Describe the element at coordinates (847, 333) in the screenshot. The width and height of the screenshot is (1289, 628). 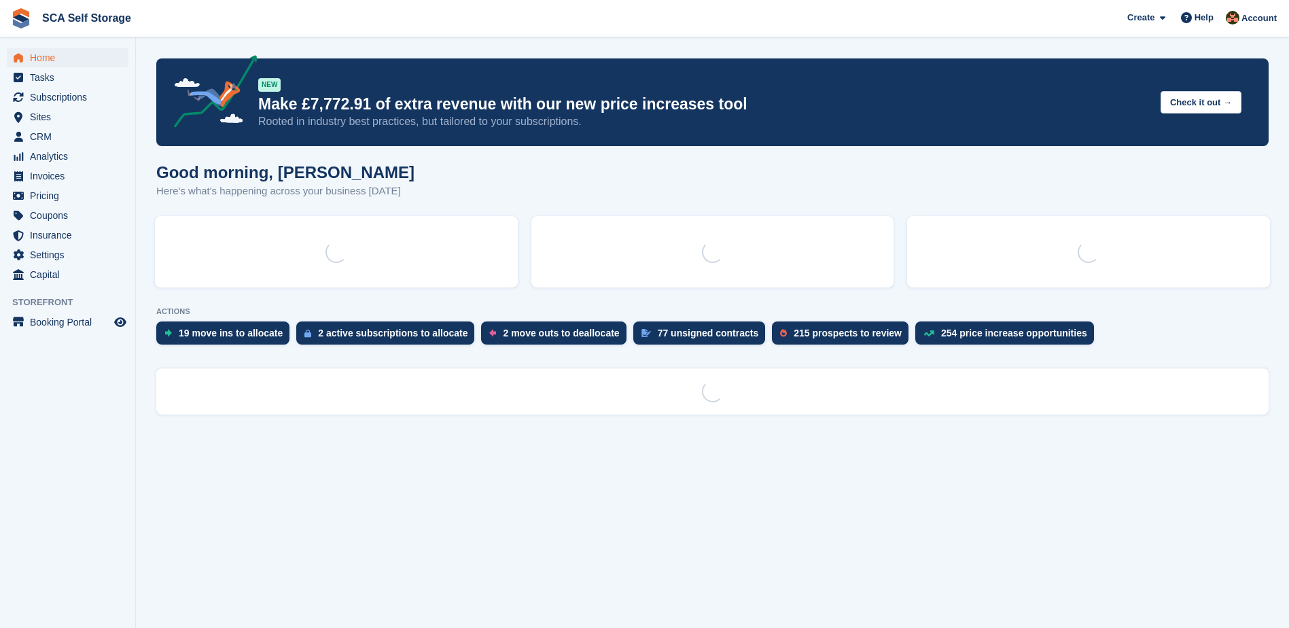
I see `div: 215 prospects to review` at that location.